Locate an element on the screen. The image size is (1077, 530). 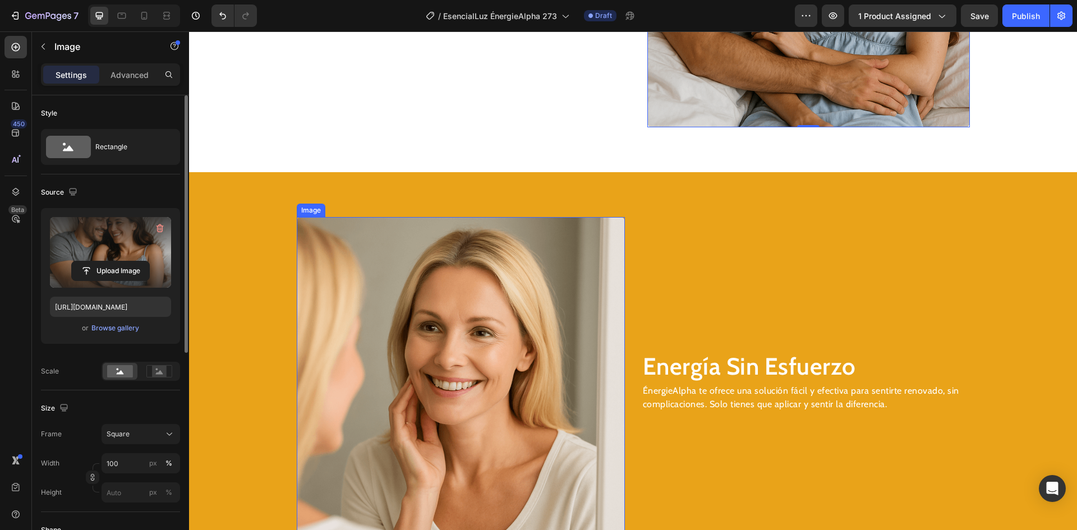
span: or is located at coordinates (85, 328).